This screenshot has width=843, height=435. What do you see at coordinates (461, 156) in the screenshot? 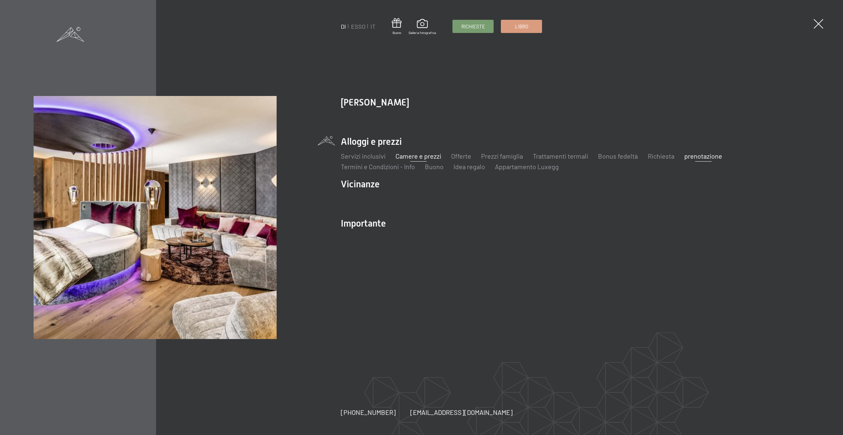
I see `a: Offerte` at bounding box center [461, 156].